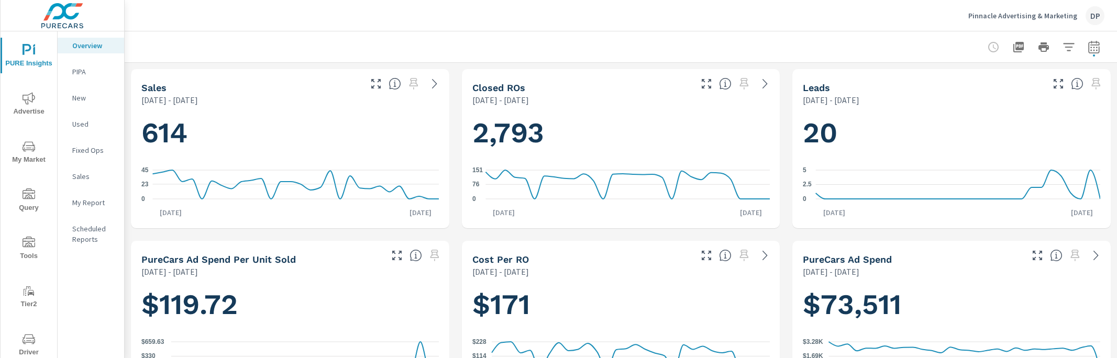  Describe the element at coordinates (153, 342) in the screenshot. I see `text: $659.63` at that location.